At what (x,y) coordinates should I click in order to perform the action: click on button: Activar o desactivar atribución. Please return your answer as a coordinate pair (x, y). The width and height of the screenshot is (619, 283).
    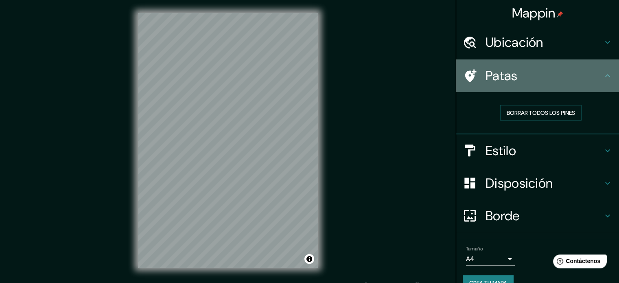
    Looking at the image, I should click on (309, 259).